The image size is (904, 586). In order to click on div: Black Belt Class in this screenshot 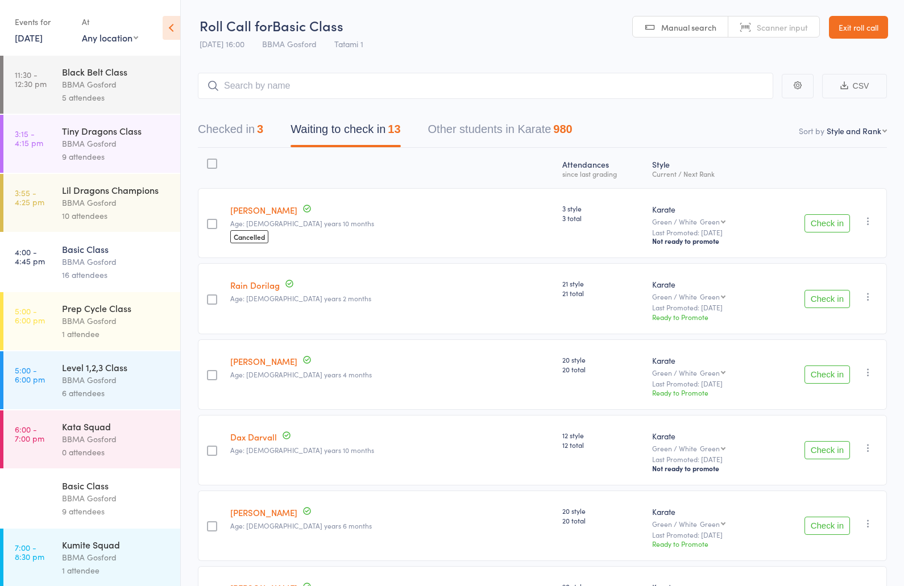, I will do `click(116, 72)`.